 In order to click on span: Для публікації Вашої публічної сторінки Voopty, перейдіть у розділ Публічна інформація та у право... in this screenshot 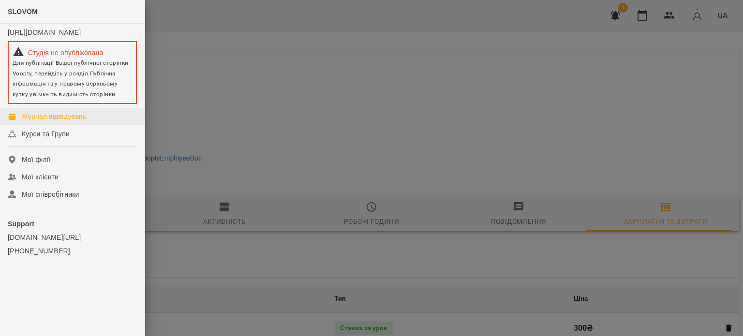, I will do `click(70, 78)`.